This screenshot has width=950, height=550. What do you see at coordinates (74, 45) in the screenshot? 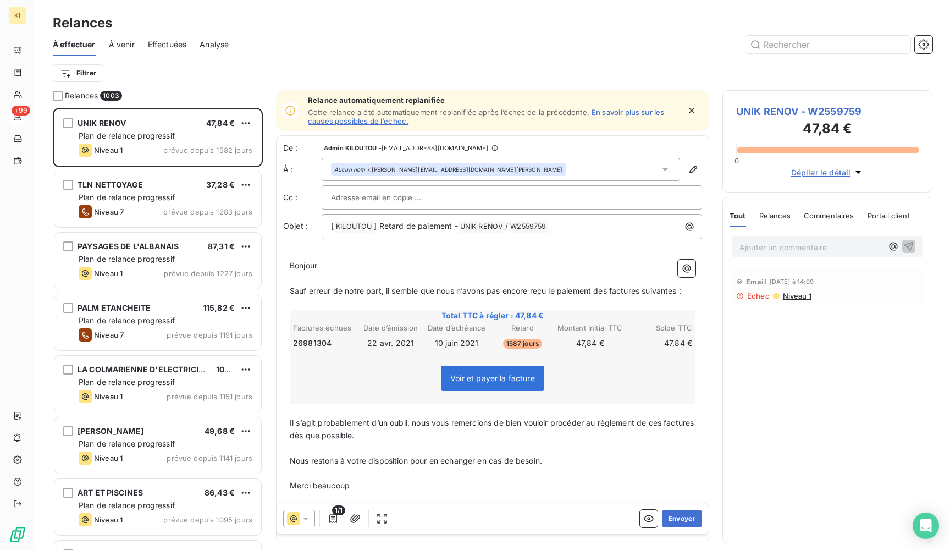
I see `span: À effectuer` at bounding box center [74, 45].